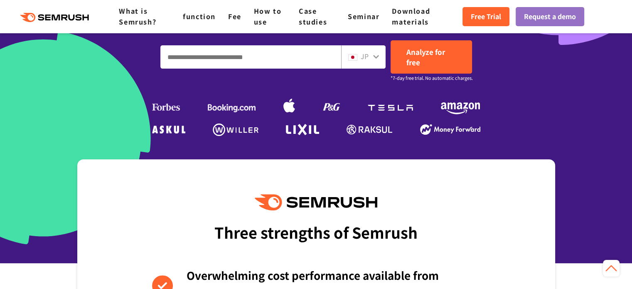 The image size is (632, 289). Describe the element at coordinates (411, 16) in the screenshot. I see `font: Download materials` at that location.